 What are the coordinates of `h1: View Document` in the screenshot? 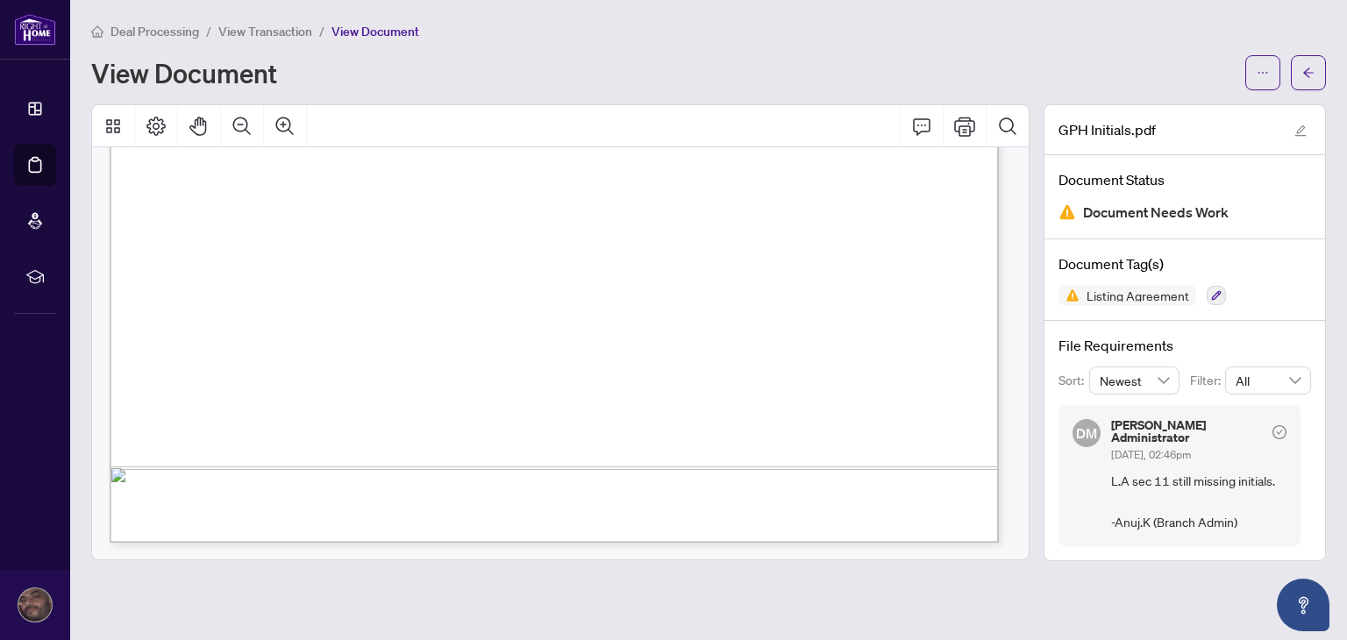 It's located at (184, 73).